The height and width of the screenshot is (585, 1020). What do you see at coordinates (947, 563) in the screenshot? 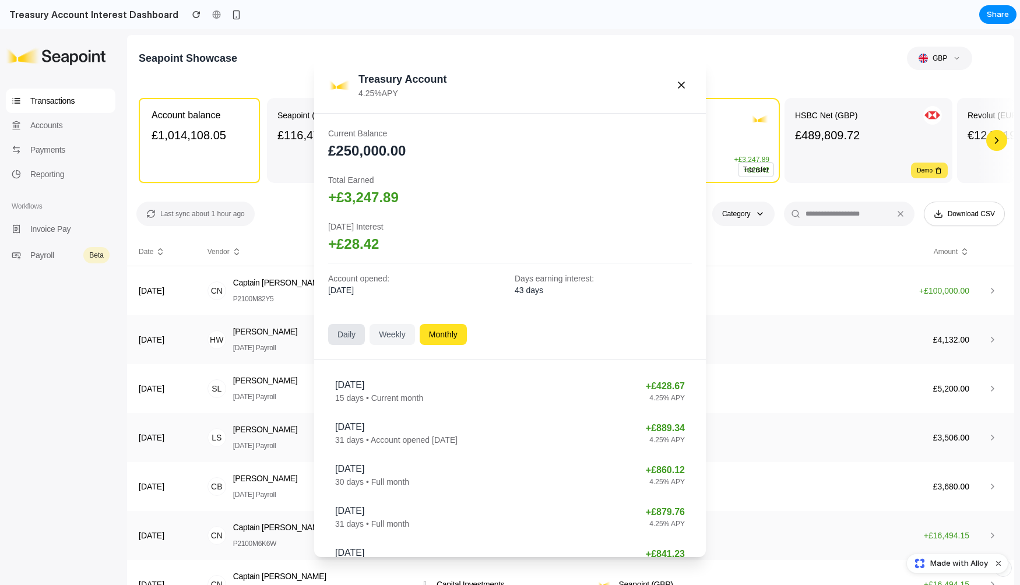
I see `a: Made with Alloy` at bounding box center [947, 563].